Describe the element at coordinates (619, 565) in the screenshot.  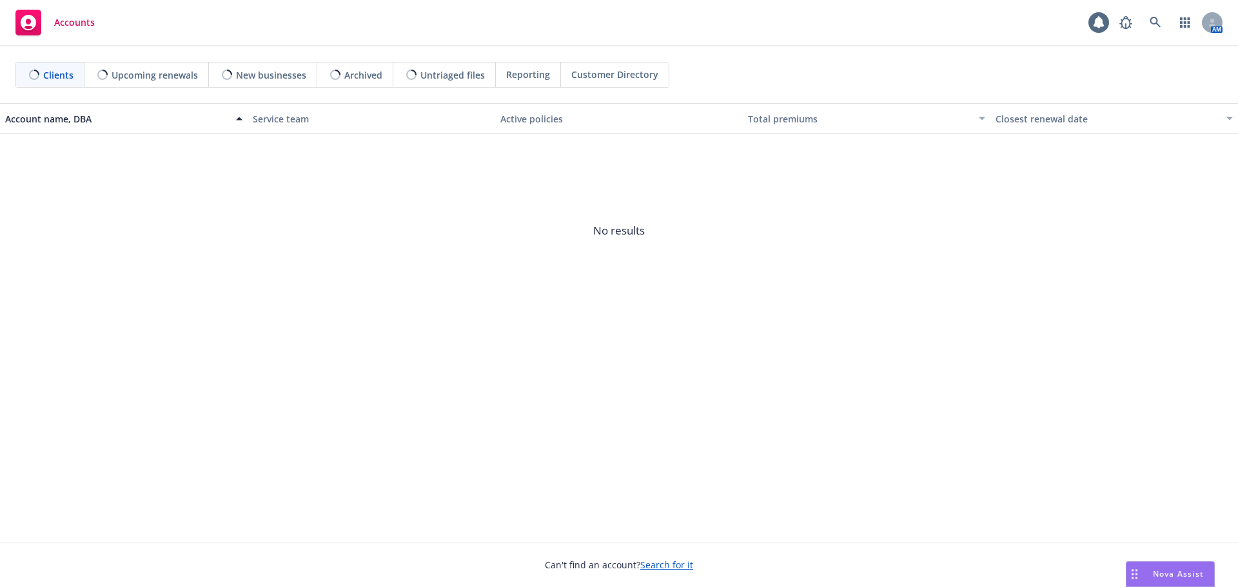
I see `span: Can't find an account?` at that location.